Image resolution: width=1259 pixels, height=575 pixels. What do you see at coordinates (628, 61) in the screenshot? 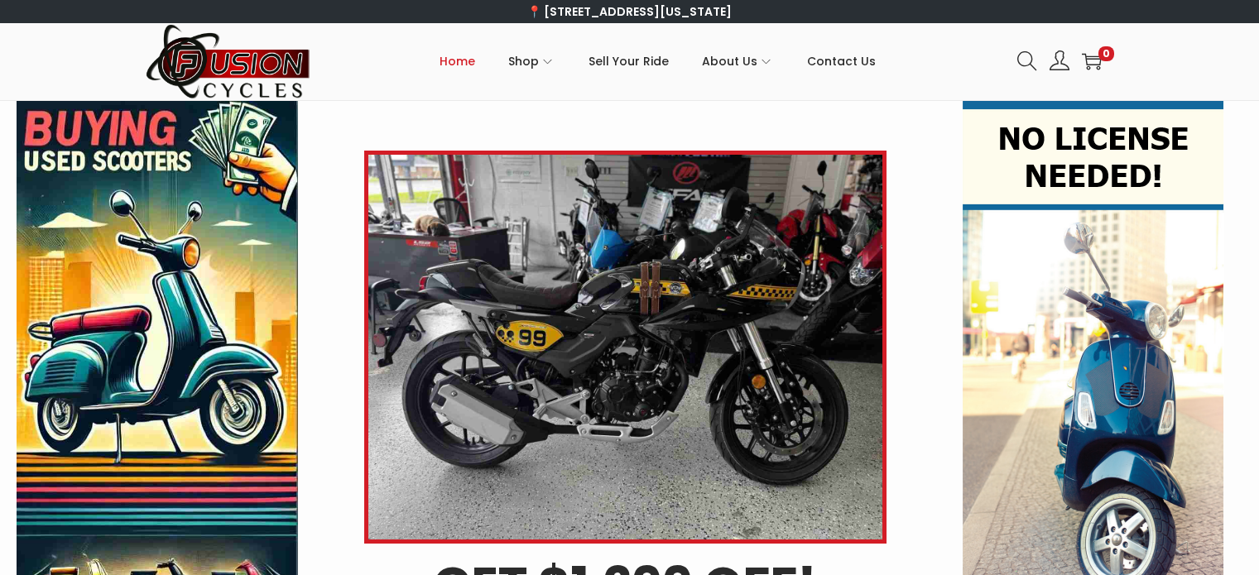
I see `a: Sell Your Ride` at bounding box center [628, 61].